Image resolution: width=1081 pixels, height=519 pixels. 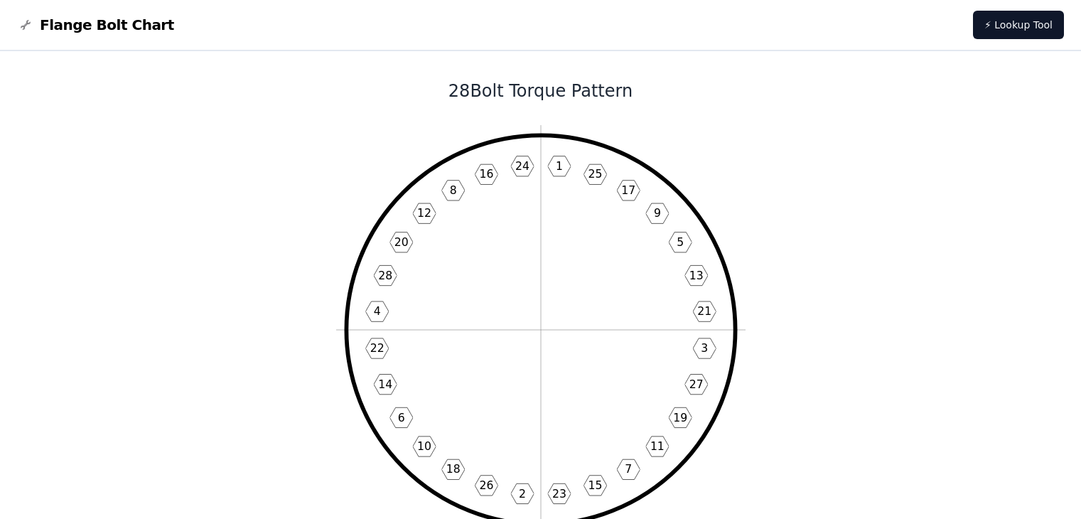 I want to click on text: 27, so click(x=696, y=384).